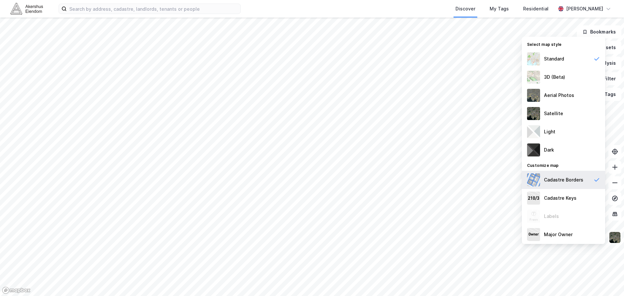 The image size is (624, 296). I want to click on button: Filter, so click(606, 79).